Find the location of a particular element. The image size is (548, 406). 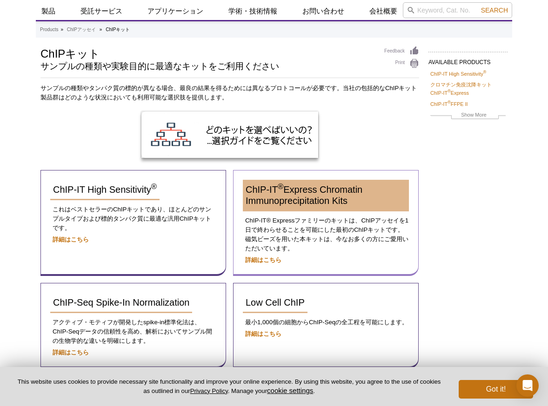

img: ChIP Kit Selection Guide is located at coordinates (230, 135).